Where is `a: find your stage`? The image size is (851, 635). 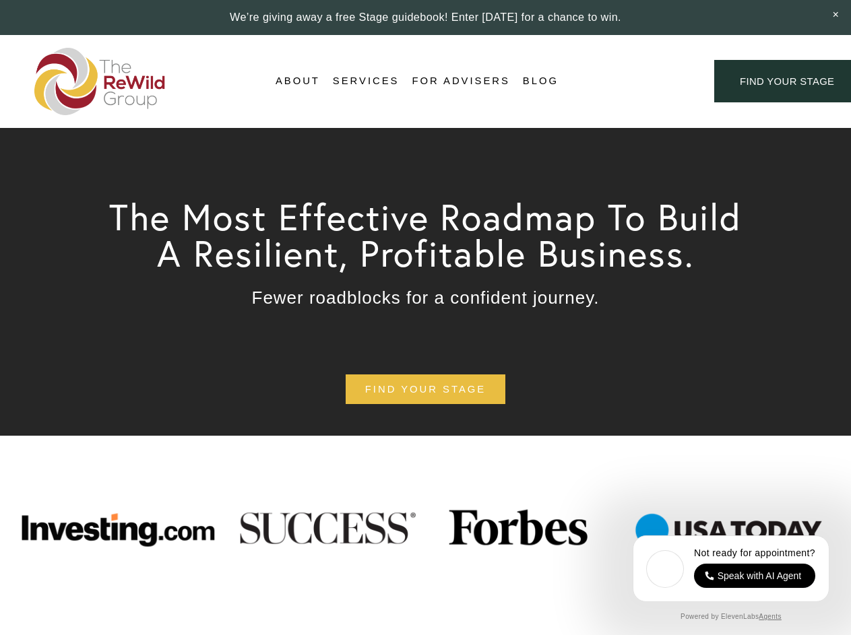 a: find your stage is located at coordinates (425, 389).